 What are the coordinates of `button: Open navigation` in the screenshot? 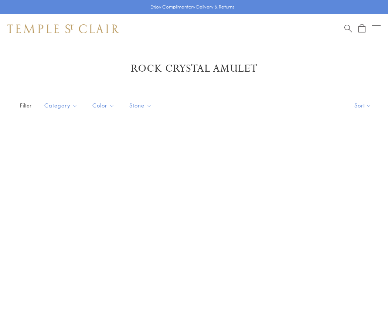 It's located at (376, 29).